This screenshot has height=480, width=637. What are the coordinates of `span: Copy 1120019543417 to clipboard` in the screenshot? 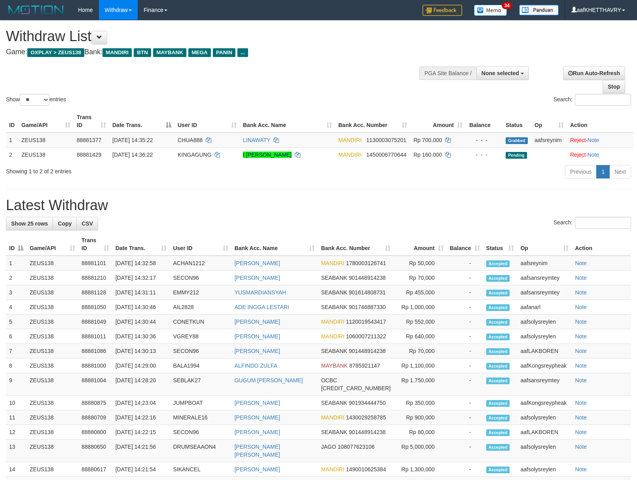 It's located at (365, 321).